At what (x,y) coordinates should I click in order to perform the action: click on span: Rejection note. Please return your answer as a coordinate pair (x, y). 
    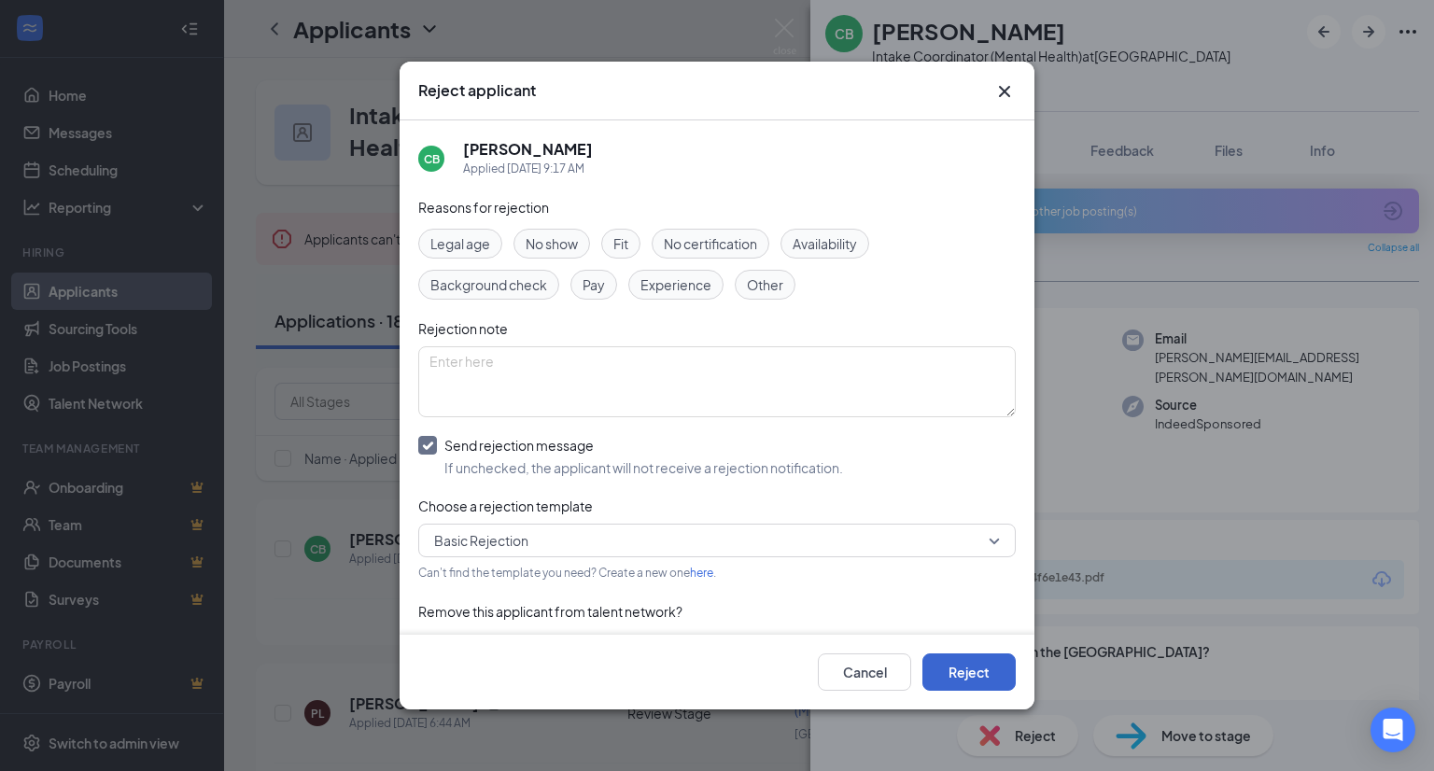
    Looking at the image, I should click on (463, 329).